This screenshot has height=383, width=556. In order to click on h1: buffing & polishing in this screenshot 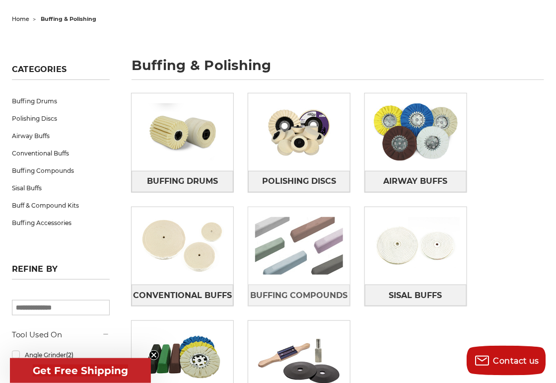, I will do `click(338, 69)`.